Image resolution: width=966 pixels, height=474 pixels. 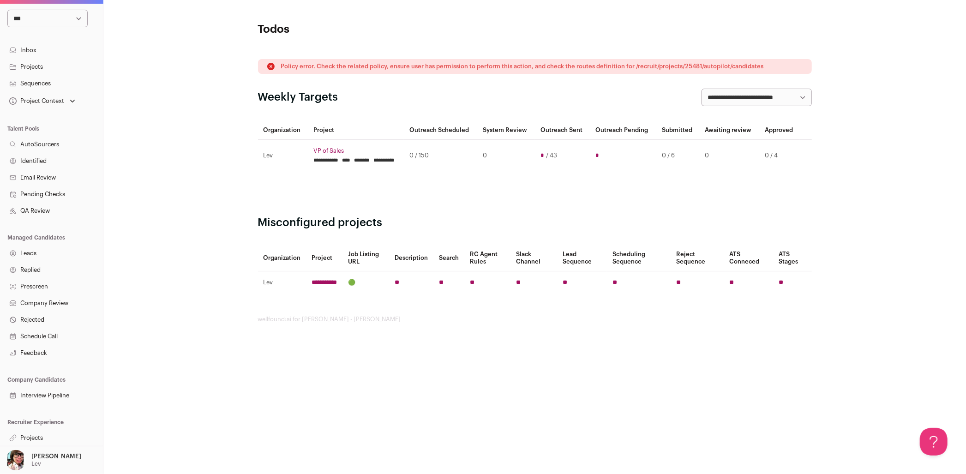 What do you see at coordinates (350, 30) in the screenshot?
I see `h1: Todos` at bounding box center [350, 30].